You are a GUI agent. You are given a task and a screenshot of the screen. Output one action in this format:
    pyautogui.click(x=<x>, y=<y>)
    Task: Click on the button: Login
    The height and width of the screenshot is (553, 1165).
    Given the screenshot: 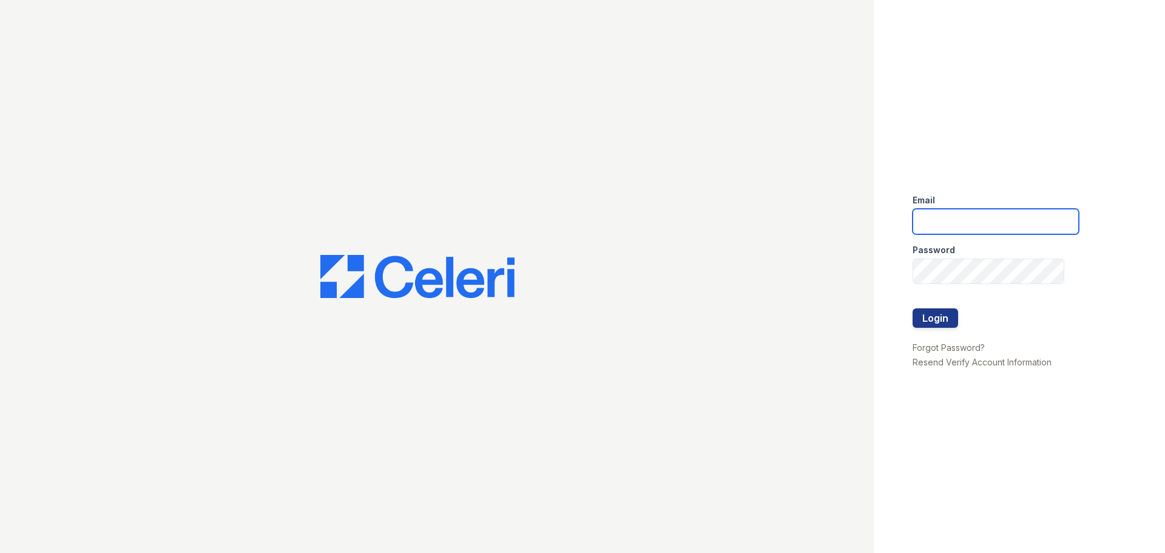 What is the action you would take?
    pyautogui.click(x=935, y=318)
    